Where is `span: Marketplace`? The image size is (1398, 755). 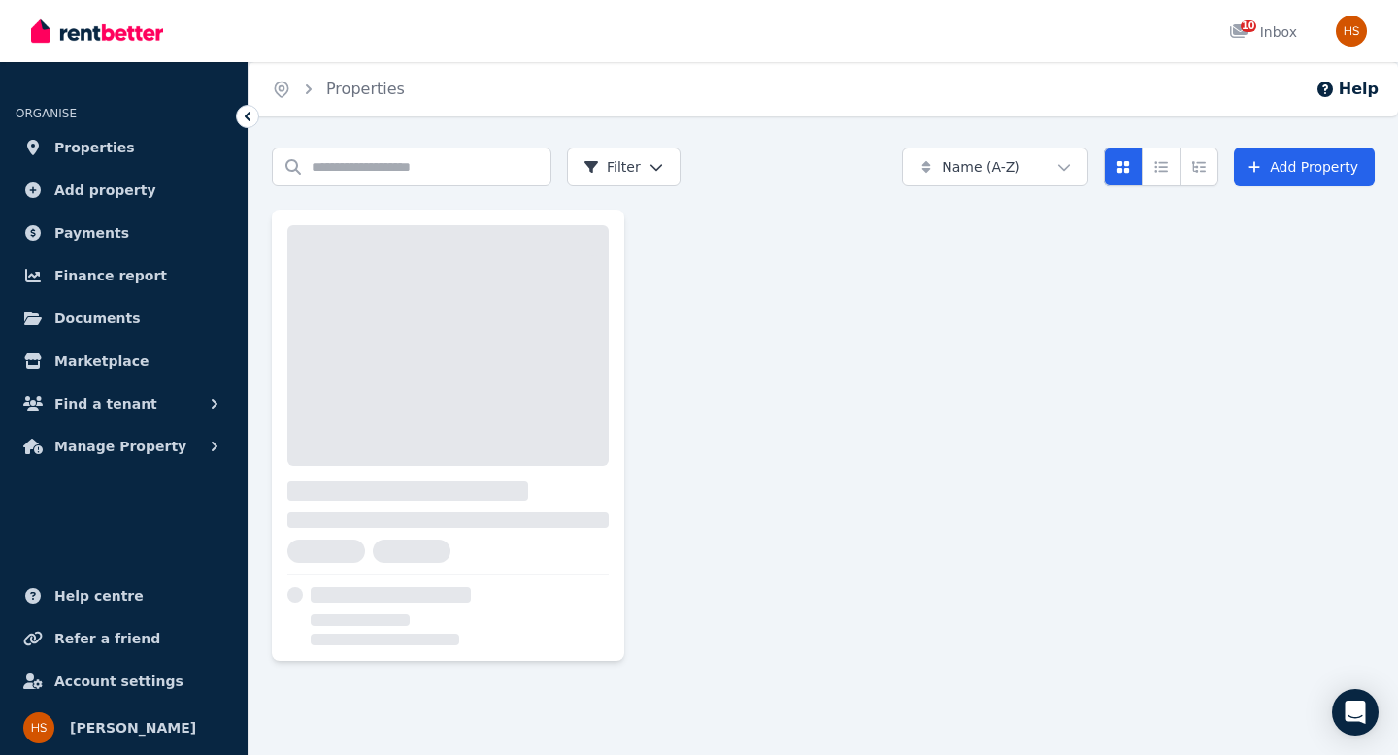 span: Marketplace is located at coordinates (101, 361).